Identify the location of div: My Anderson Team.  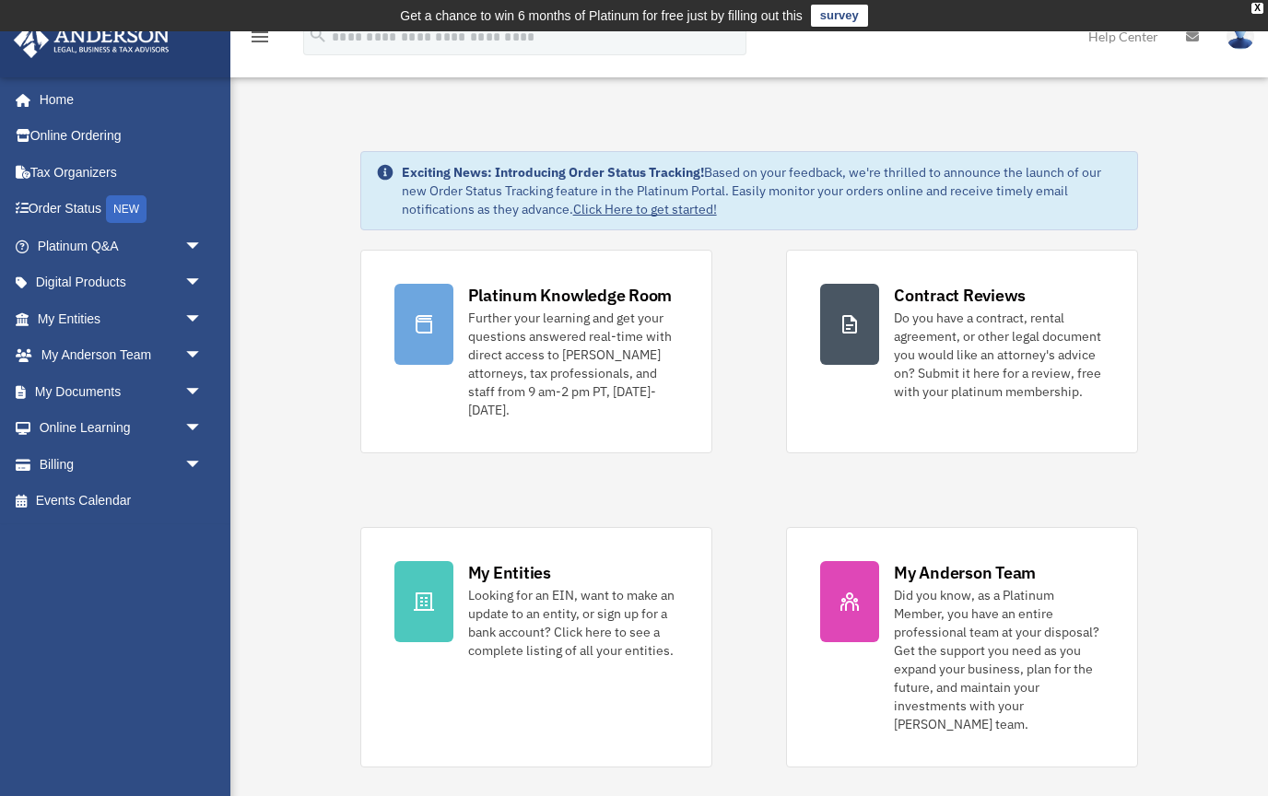
(965, 572).